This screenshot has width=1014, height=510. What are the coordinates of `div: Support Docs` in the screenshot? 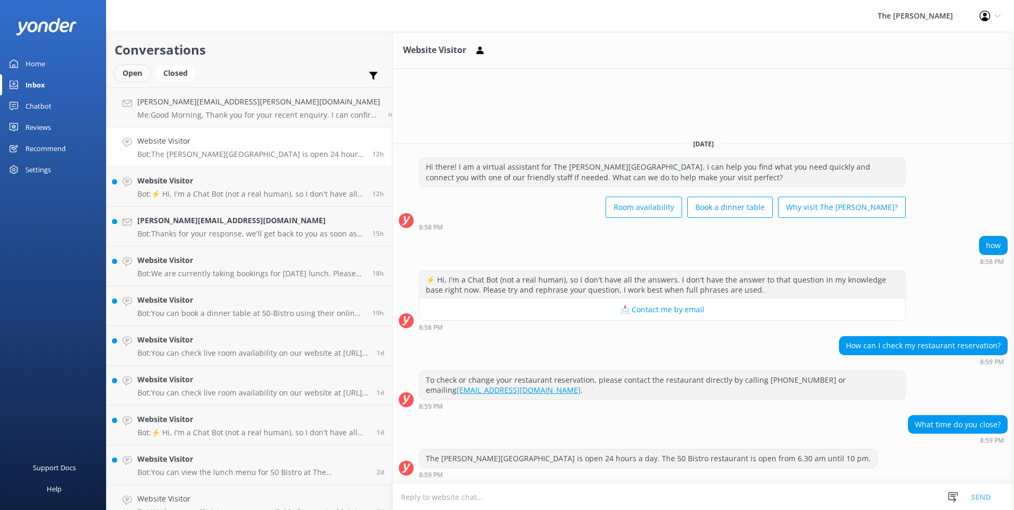 It's located at (54, 468).